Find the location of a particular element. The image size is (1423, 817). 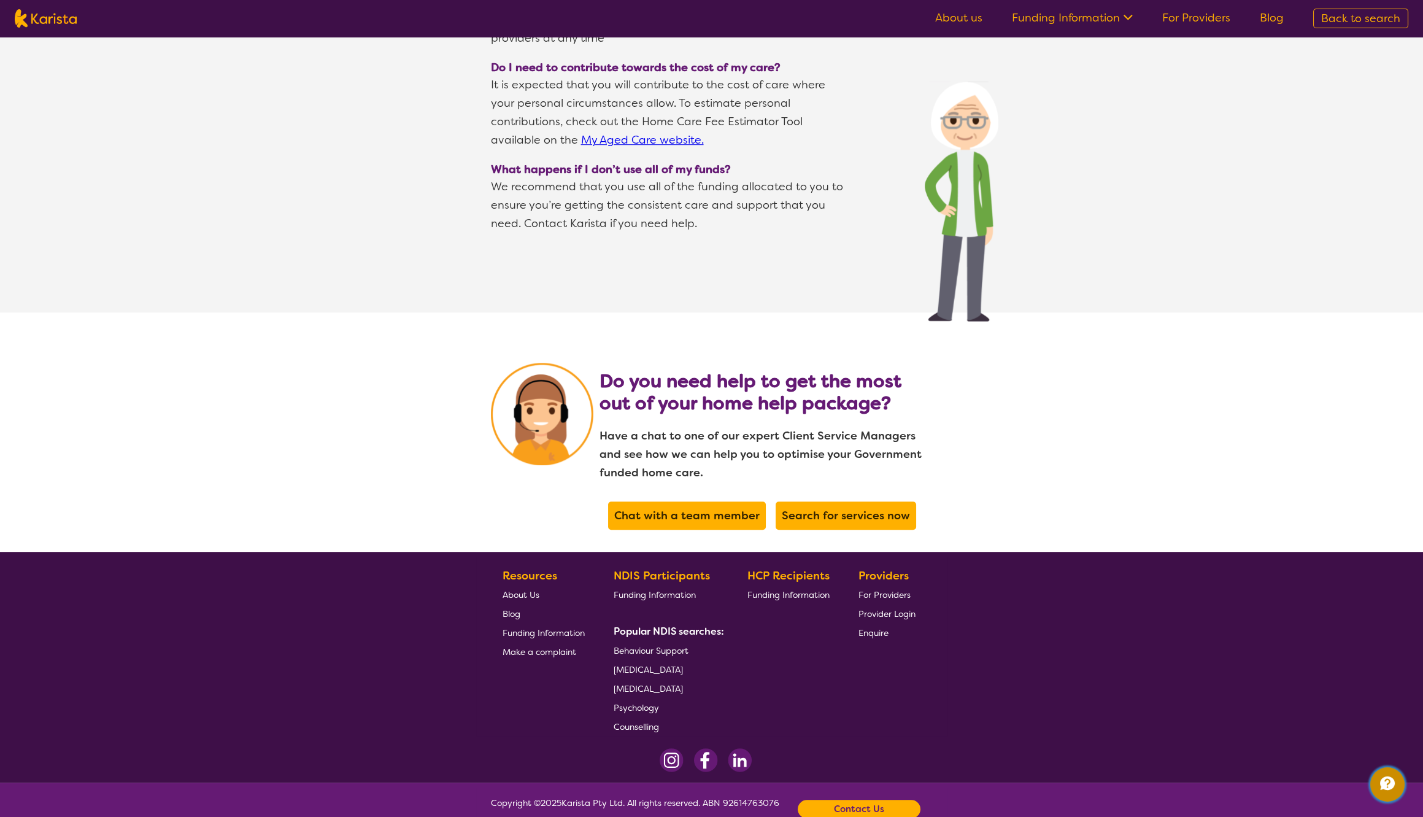

b: Chat with a team member is located at coordinates (687, 515).